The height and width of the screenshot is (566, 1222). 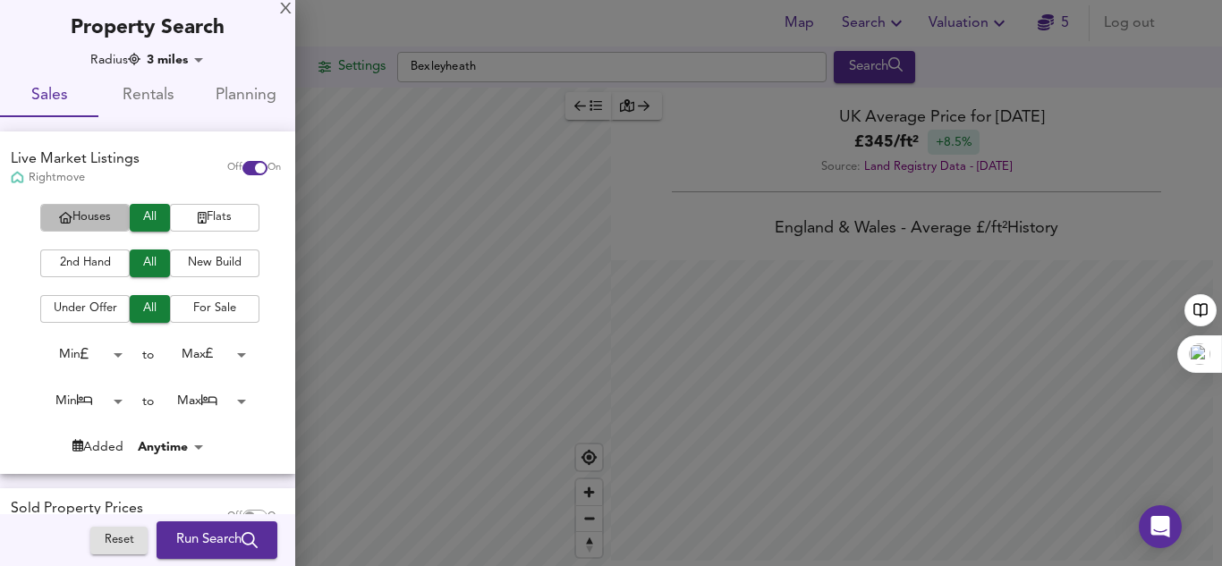 I want to click on button: Reset, so click(x=119, y=540).